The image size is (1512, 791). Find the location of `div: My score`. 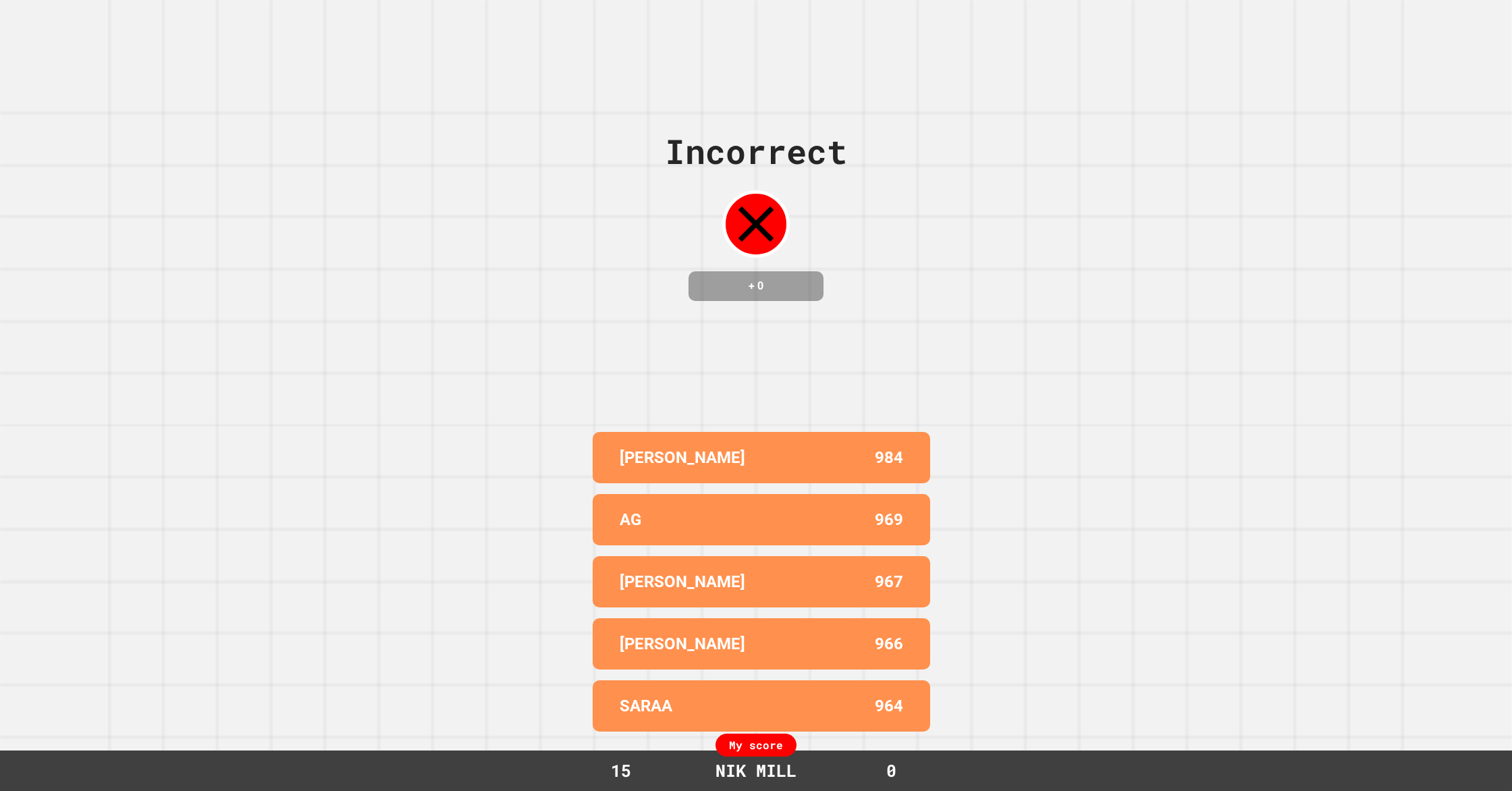

div: My score is located at coordinates (756, 745).